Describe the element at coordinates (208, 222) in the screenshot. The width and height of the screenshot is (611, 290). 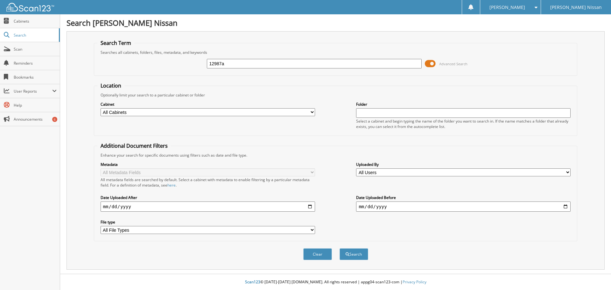
I see `label: File type` at that location.